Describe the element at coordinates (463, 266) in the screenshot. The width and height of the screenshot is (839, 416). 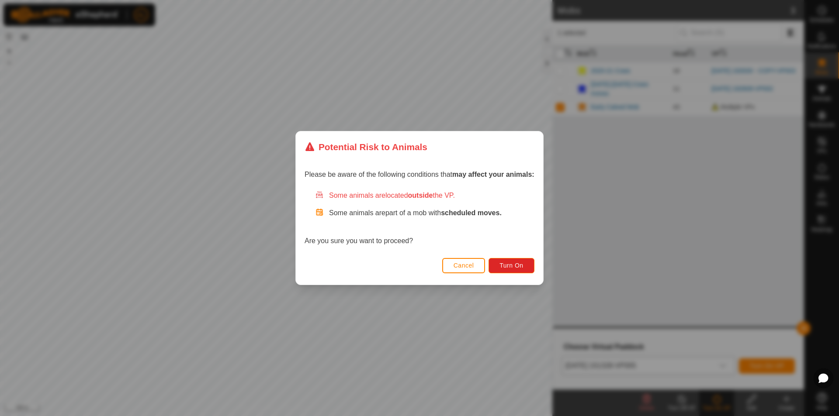
I see `button: Cancel` at that location.